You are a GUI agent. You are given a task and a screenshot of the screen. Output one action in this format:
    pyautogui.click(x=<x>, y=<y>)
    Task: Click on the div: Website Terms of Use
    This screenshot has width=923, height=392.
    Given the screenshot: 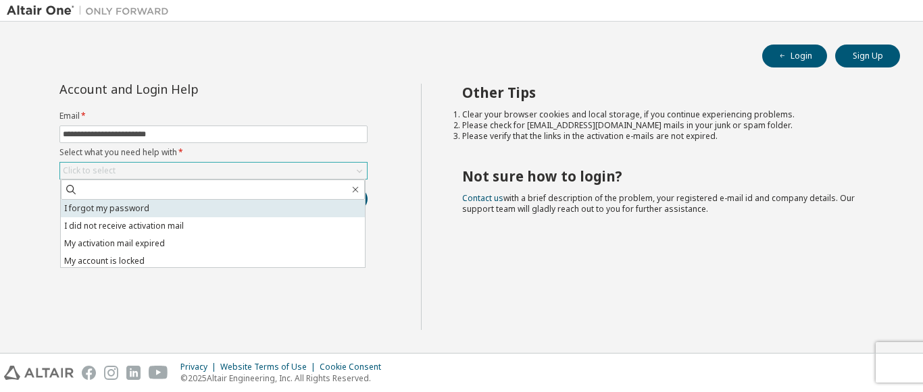 What is the action you would take?
    pyautogui.click(x=270, y=367)
    